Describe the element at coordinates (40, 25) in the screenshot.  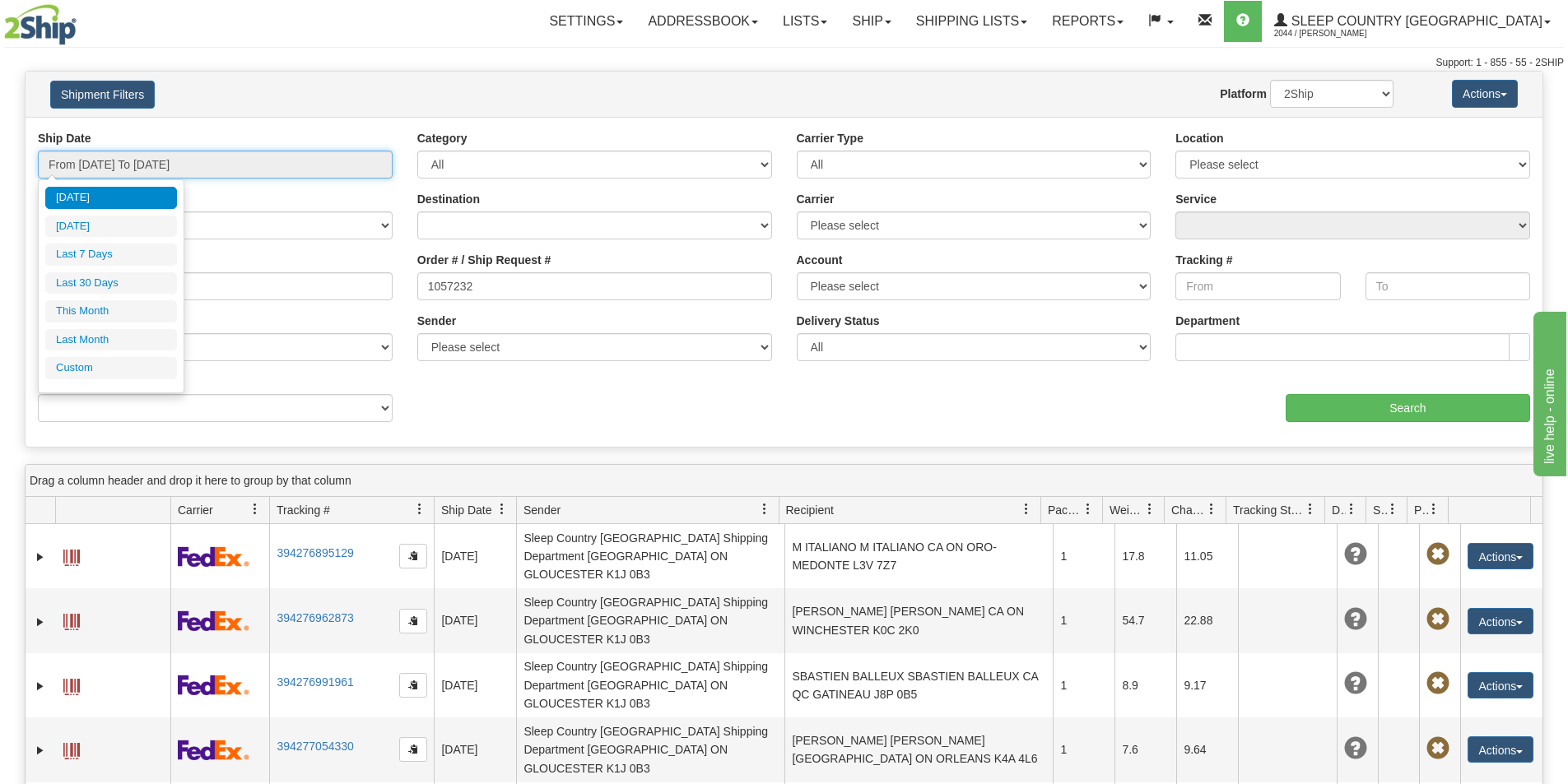
I see `img: logo2044.jpg` at that location.